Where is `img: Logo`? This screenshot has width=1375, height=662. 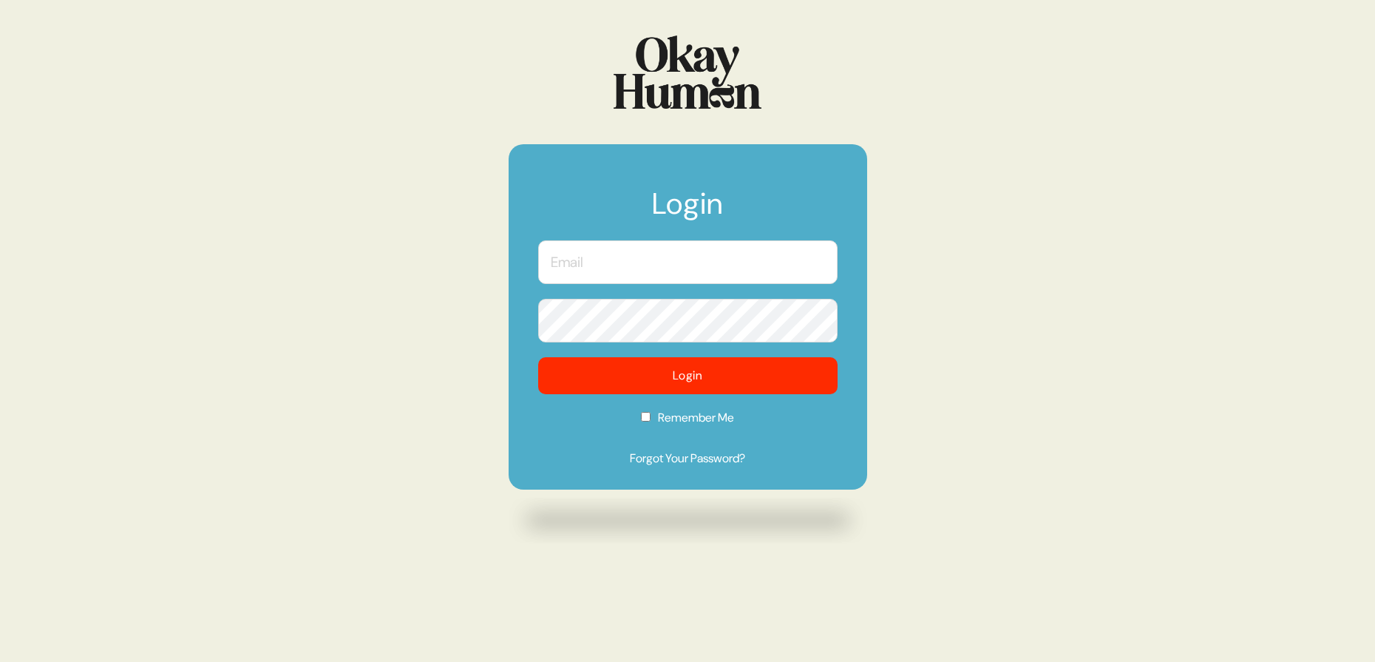
img: Logo is located at coordinates (688, 72).